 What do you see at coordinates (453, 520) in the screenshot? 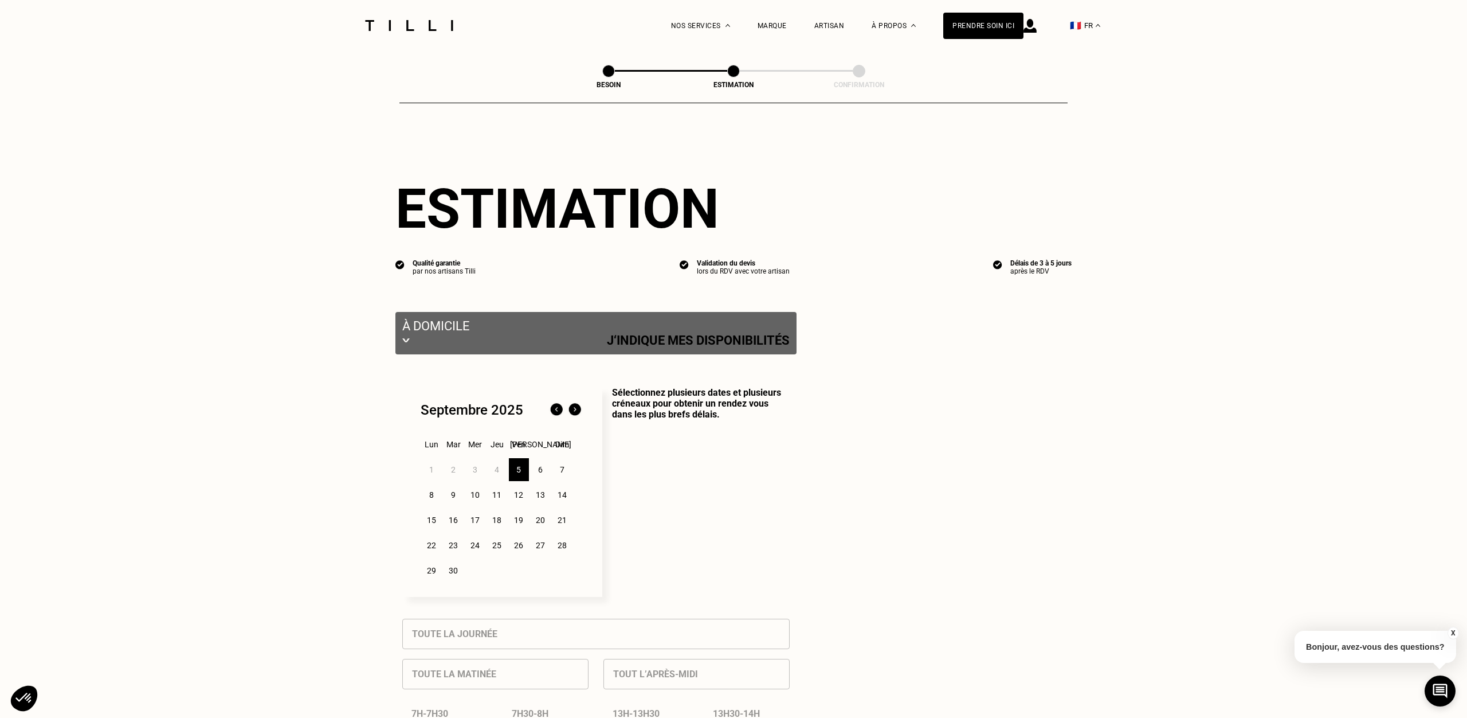
I see `div: 16` at bounding box center [453, 520].